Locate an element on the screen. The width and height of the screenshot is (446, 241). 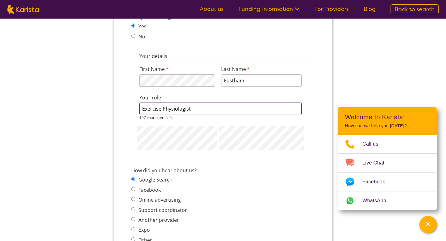
a: Web link opens in a new tab. is located at coordinates (387, 201).